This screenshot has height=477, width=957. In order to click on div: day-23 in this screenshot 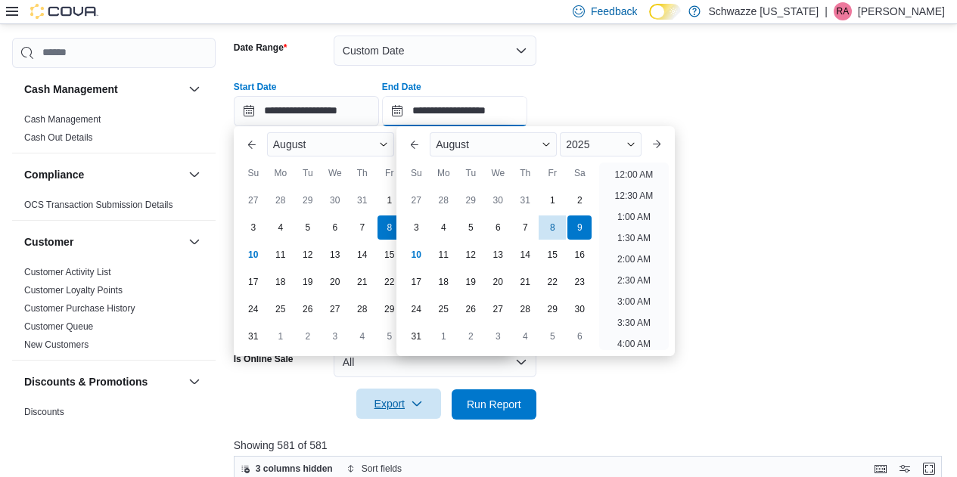, I will do `click(579, 282)`.